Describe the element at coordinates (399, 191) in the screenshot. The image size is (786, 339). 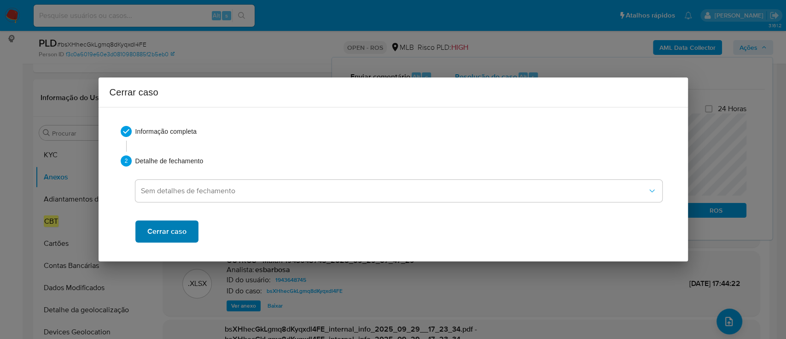
I see `button: dropdown-closure-detail` at that location.